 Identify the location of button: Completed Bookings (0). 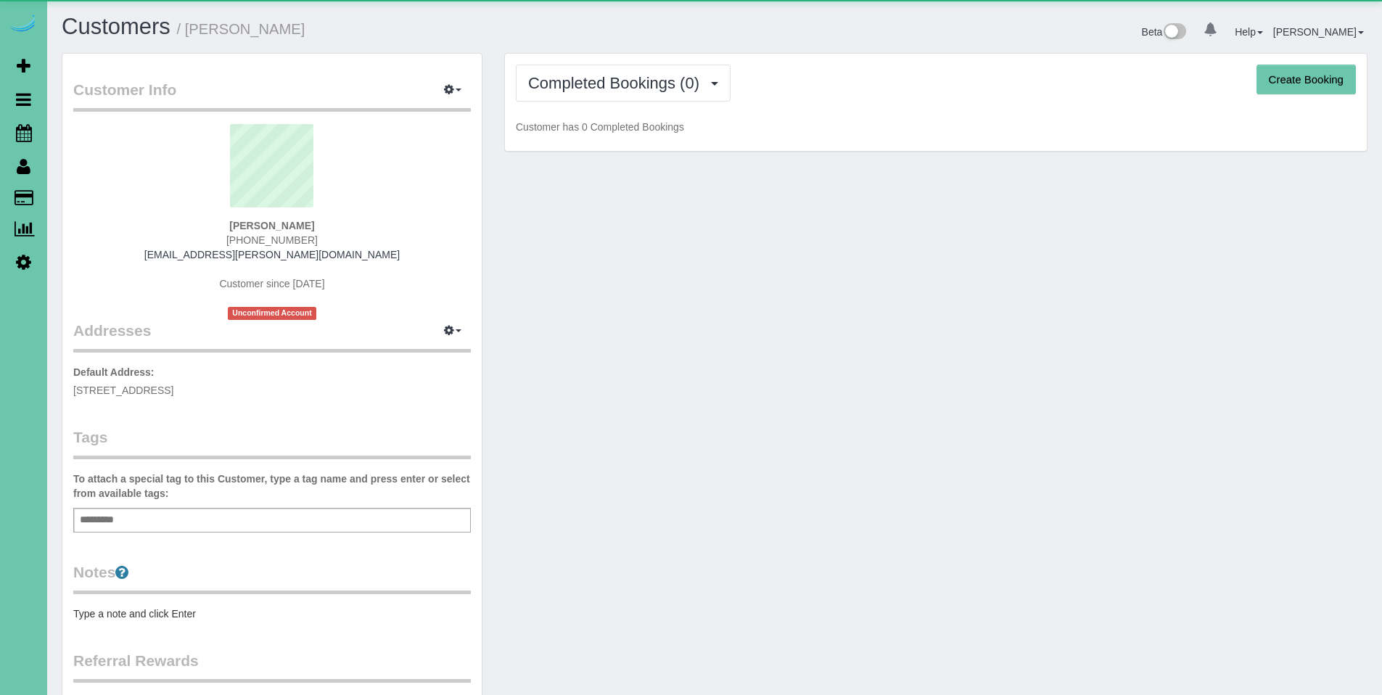
(623, 83).